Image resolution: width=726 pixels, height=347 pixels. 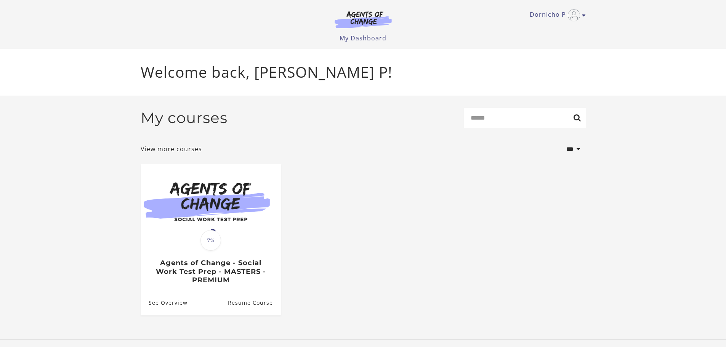 What do you see at coordinates (363, 19) in the screenshot?
I see `img: Agents of Change Logo` at bounding box center [363, 19].